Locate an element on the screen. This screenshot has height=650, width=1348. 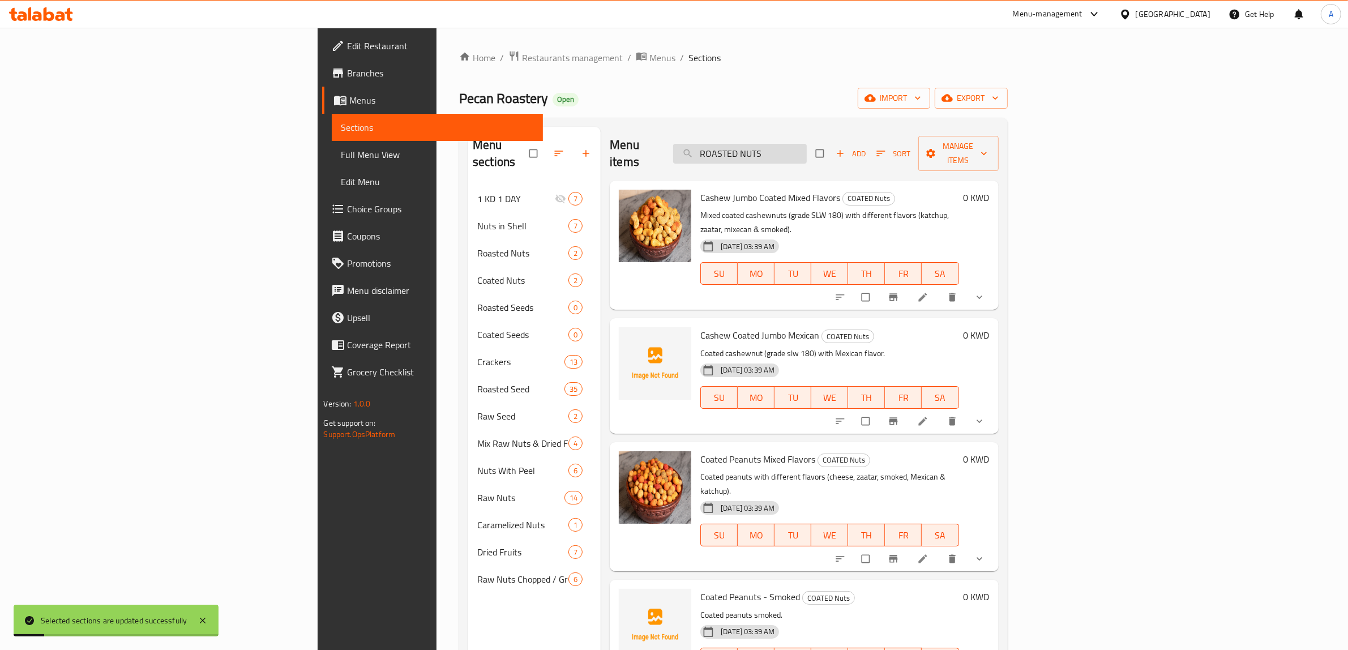
div: Coated Seeds is located at coordinates (523, 335).